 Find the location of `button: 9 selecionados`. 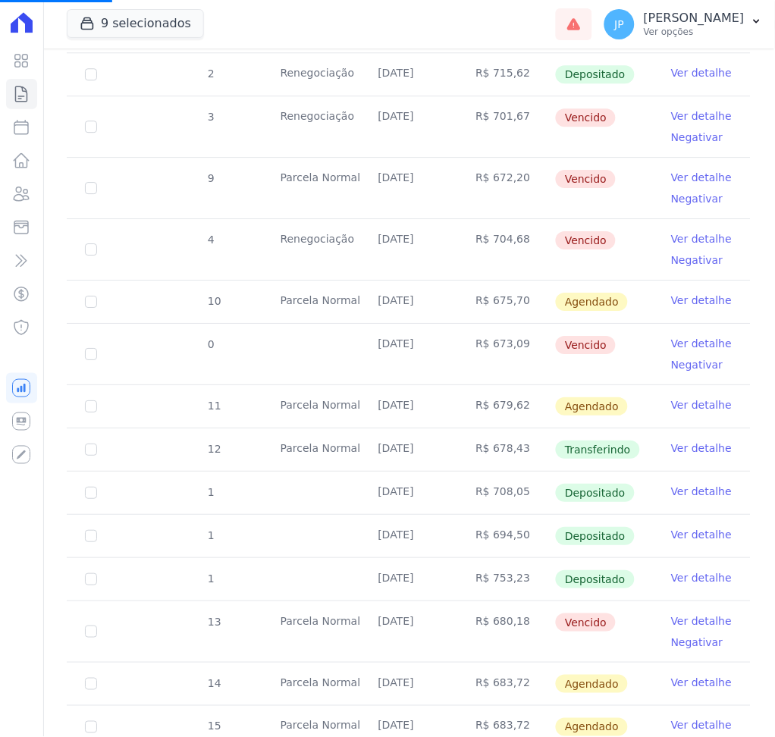

button: 9 selecionados is located at coordinates (135, 23).